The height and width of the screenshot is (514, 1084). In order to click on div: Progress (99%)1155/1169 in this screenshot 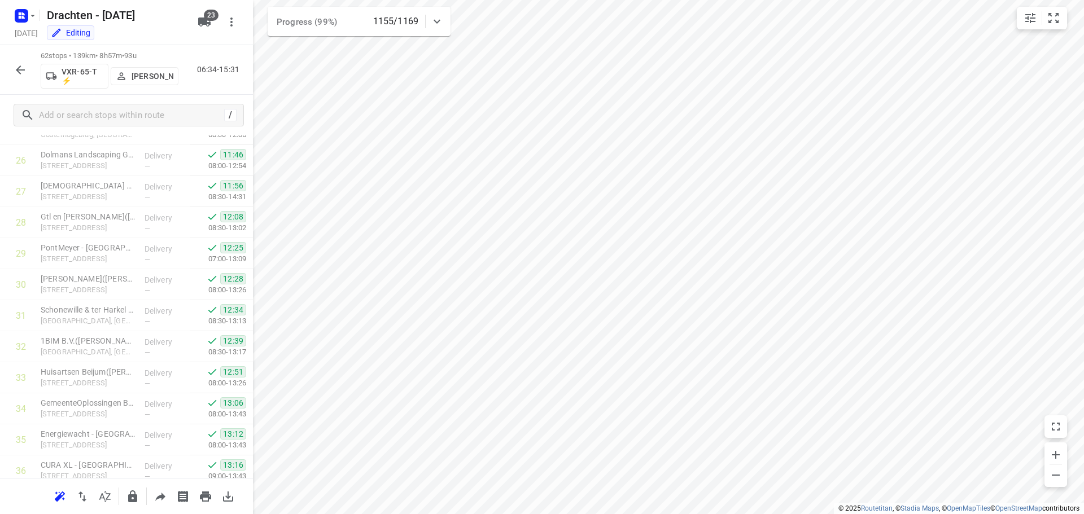, I will do `click(359, 21)`.